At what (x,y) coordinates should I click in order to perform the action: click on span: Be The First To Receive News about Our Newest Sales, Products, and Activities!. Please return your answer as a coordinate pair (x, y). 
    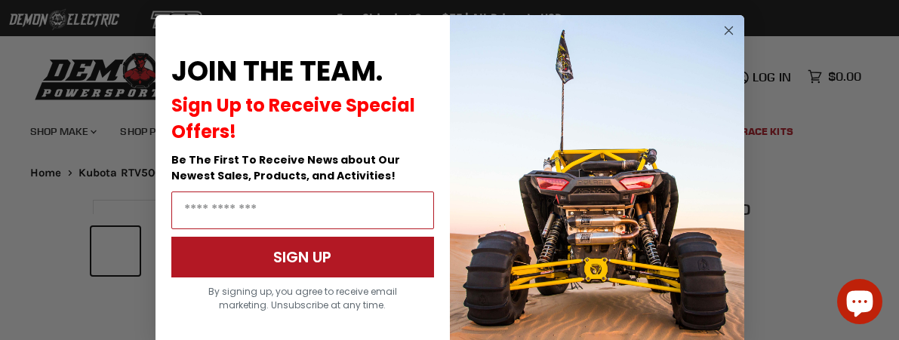
    Looking at the image, I should click on (285, 168).